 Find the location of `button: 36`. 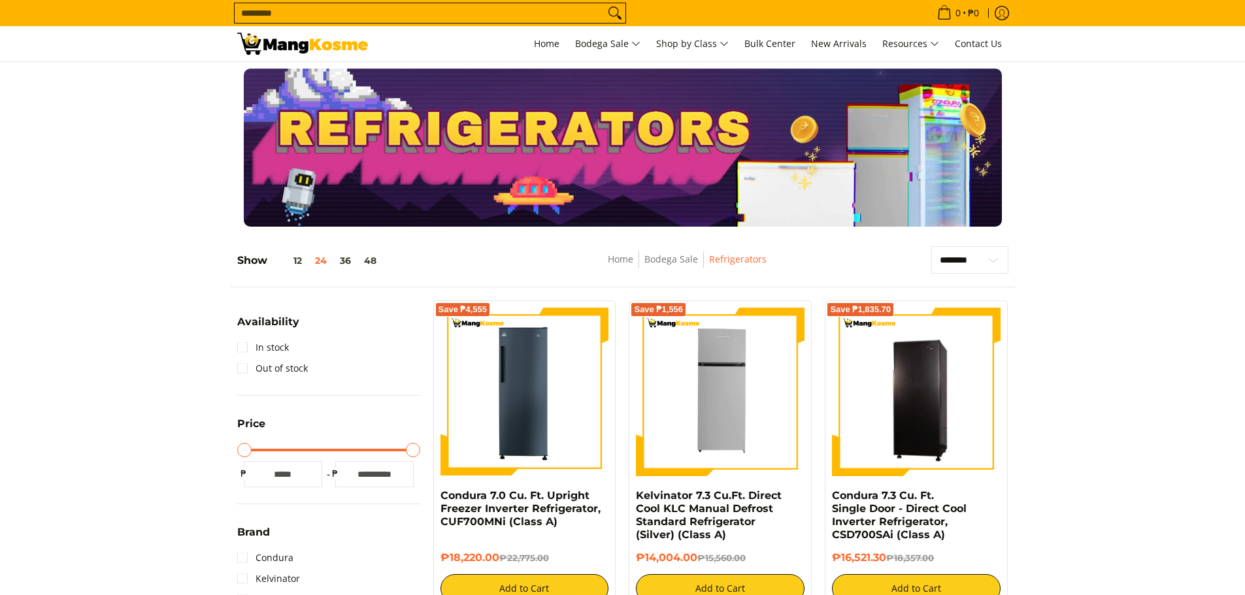

button: 36 is located at coordinates (345, 261).